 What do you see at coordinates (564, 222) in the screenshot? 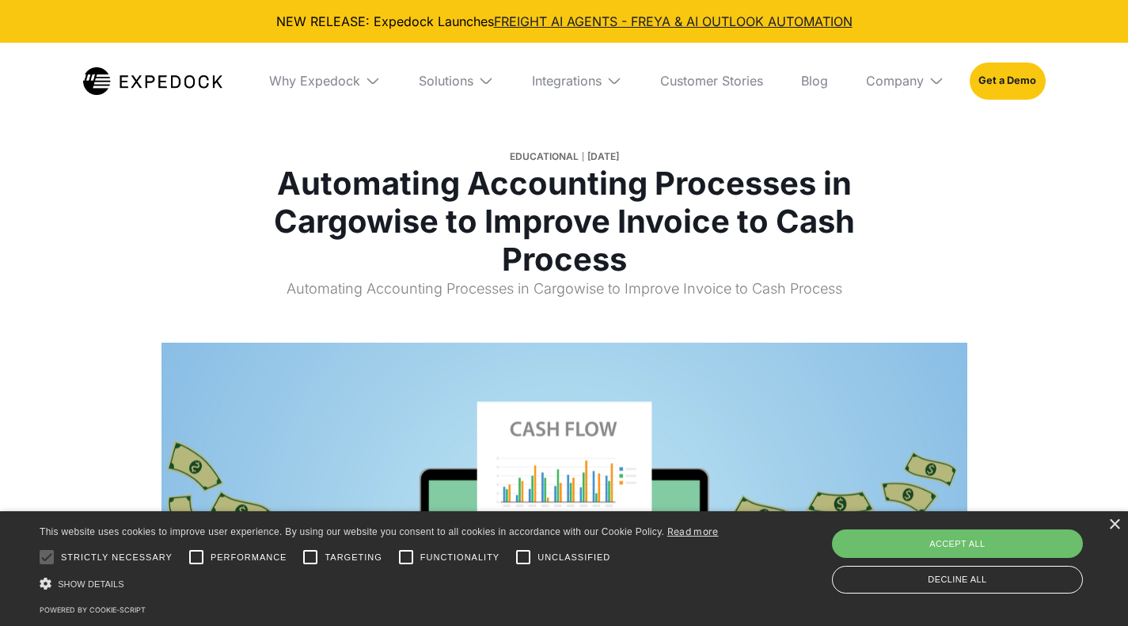
I see `h1: Automating Accounting Processes in Cargowise to Improve Invoice to Cash Process` at bounding box center [564, 222].